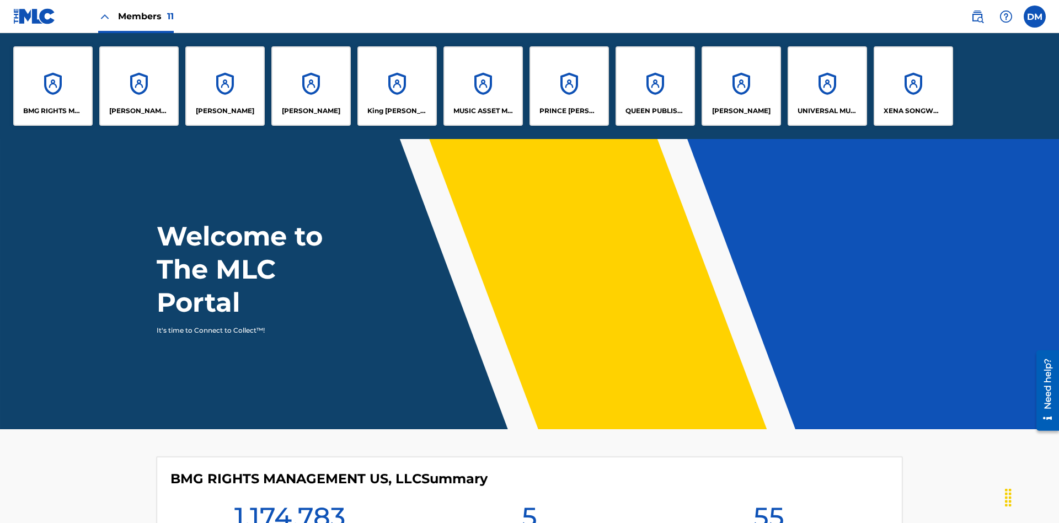  Describe the element at coordinates (19, 45) in the screenshot. I see `div: Open Resource Center` at that location.